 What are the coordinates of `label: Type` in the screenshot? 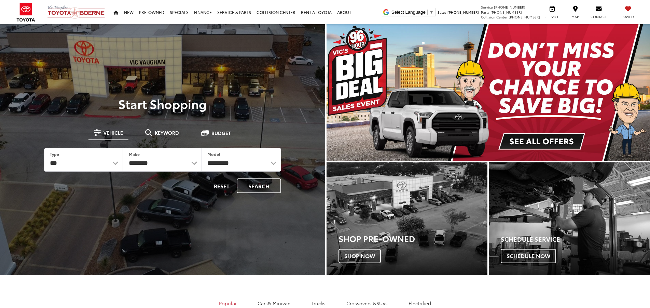 It's located at (54, 154).